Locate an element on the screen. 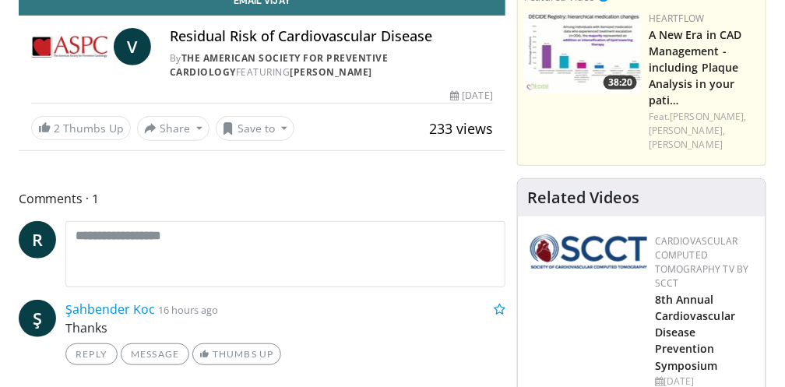 The image size is (785, 387). a: 2 Thumbs Up is located at coordinates (81, 128).